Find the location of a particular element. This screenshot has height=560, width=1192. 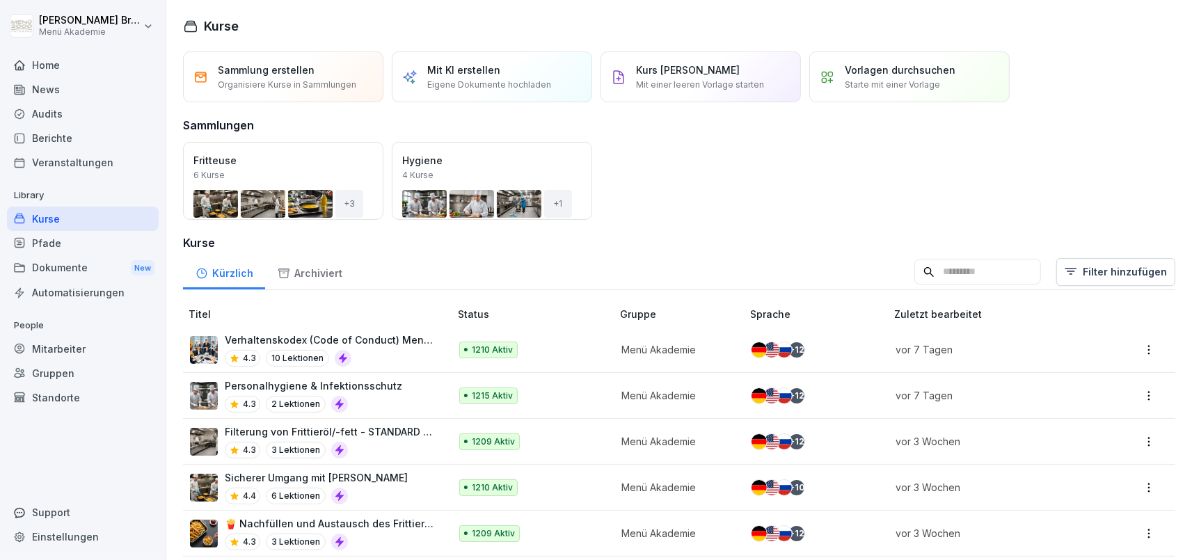

img: lnrteyew03wyeg2dvomajll7.png is located at coordinates (204, 442).